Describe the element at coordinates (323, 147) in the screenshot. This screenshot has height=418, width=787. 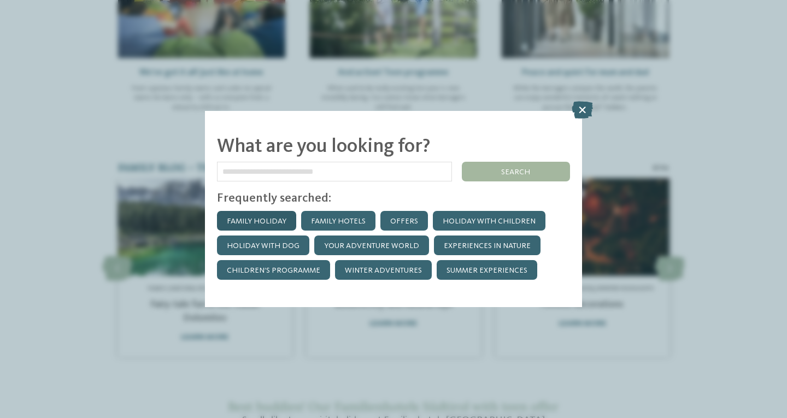
I see `span: What are you looking for?` at that location.